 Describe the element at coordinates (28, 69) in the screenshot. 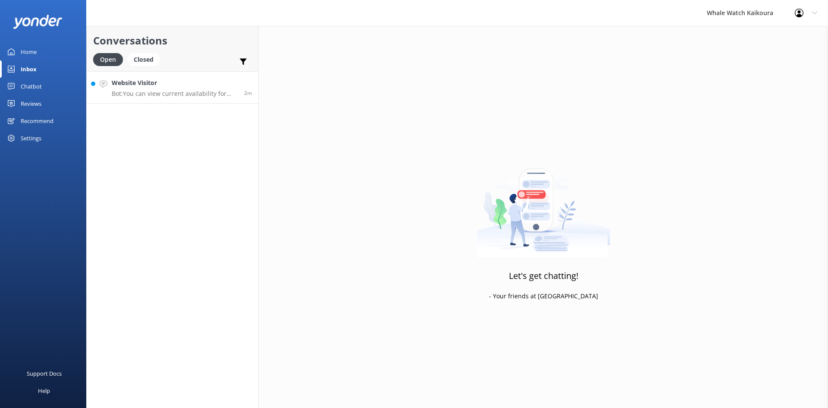

I see `div: Inbox` at that location.